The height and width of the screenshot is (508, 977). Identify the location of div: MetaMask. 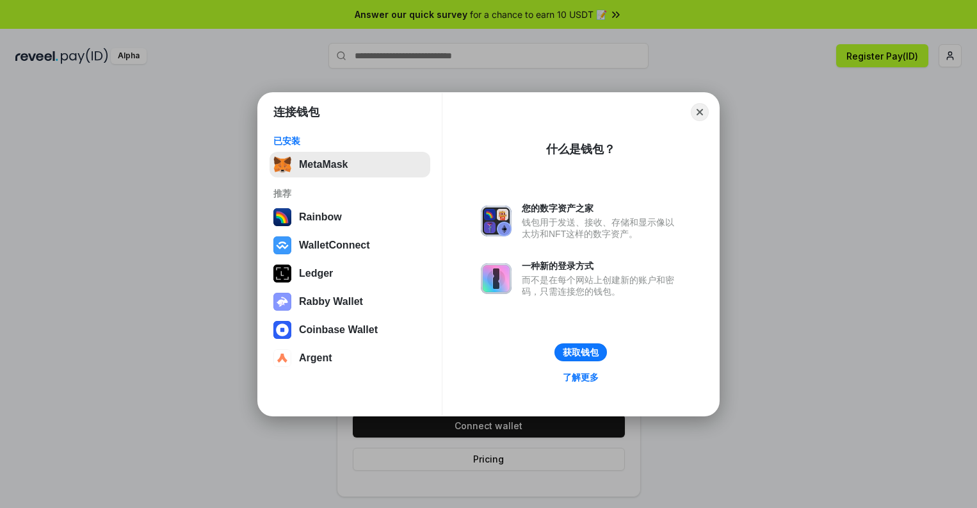
(323, 165).